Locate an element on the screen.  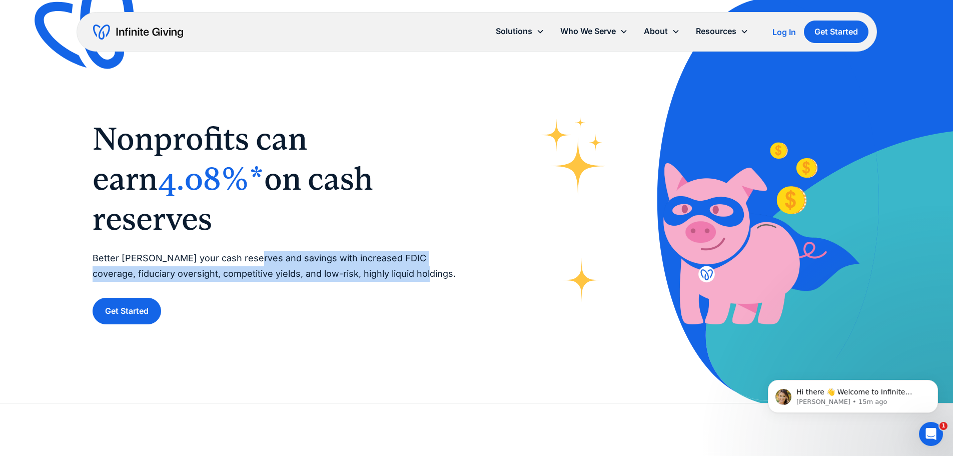
span: 1 is located at coordinates (943, 426).